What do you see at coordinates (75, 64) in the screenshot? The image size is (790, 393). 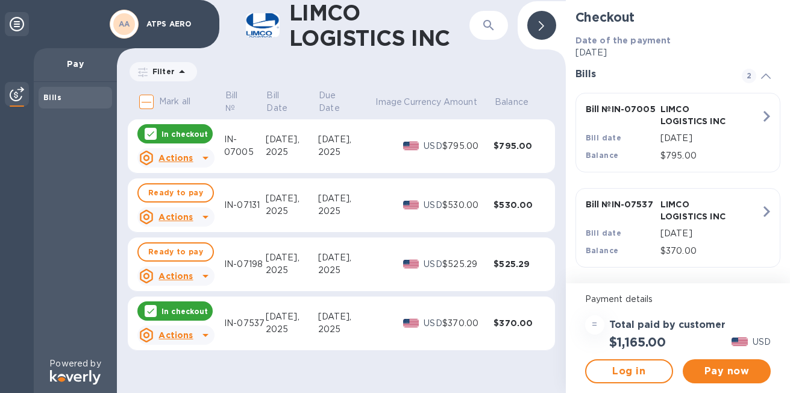 I see `p: Pay` at bounding box center [75, 64].